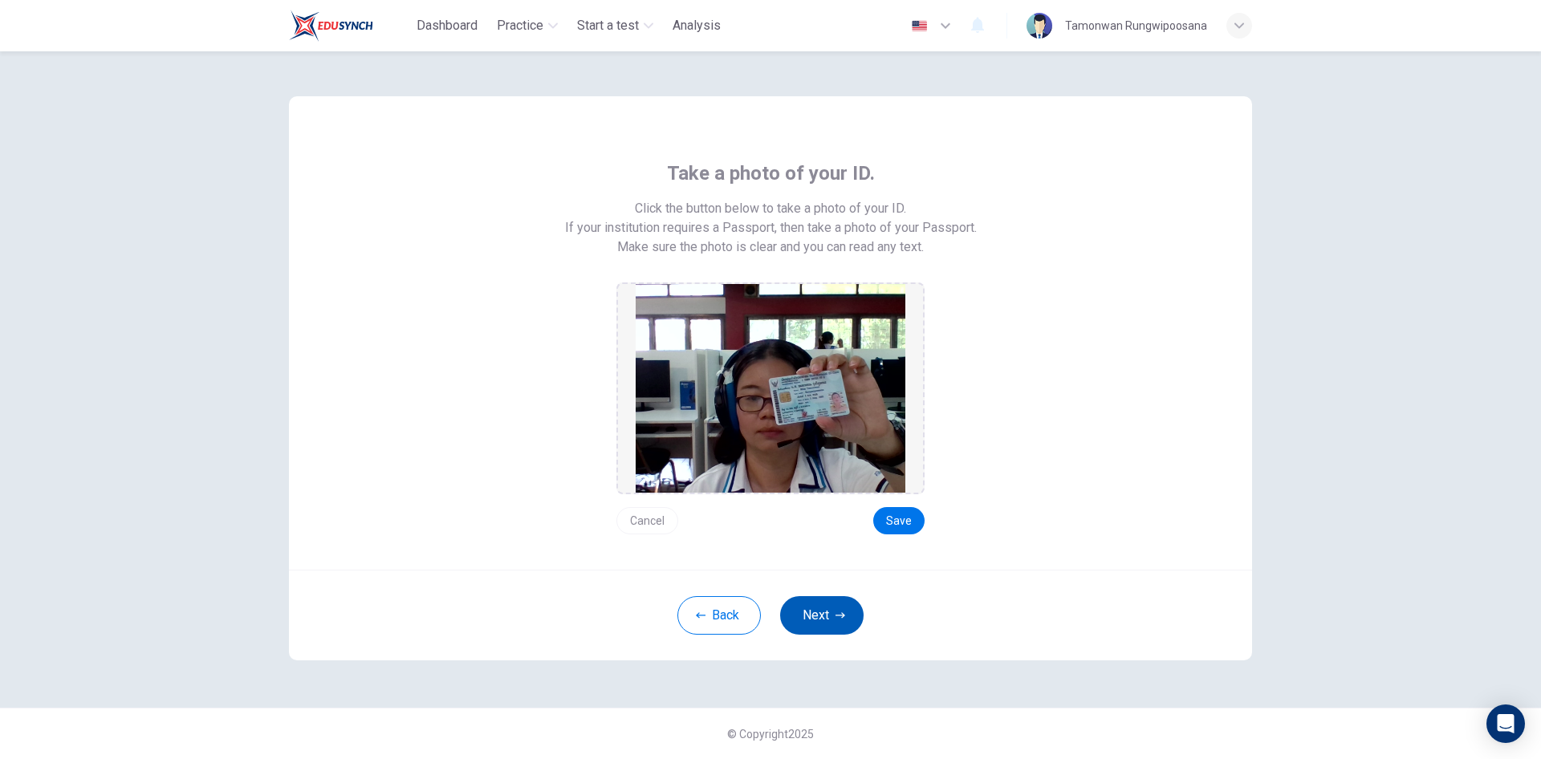 This screenshot has width=1541, height=759. Describe the element at coordinates (771, 734) in the screenshot. I see `span: © Copyright 2025` at that location.